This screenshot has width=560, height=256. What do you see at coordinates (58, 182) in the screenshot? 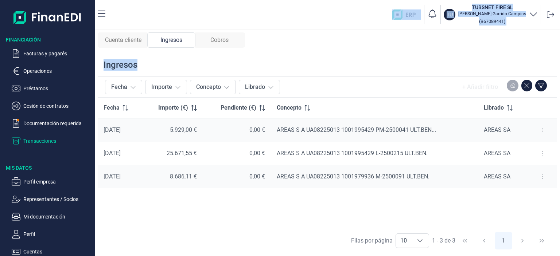
I see `p: Perfil empresa` at bounding box center [58, 182].